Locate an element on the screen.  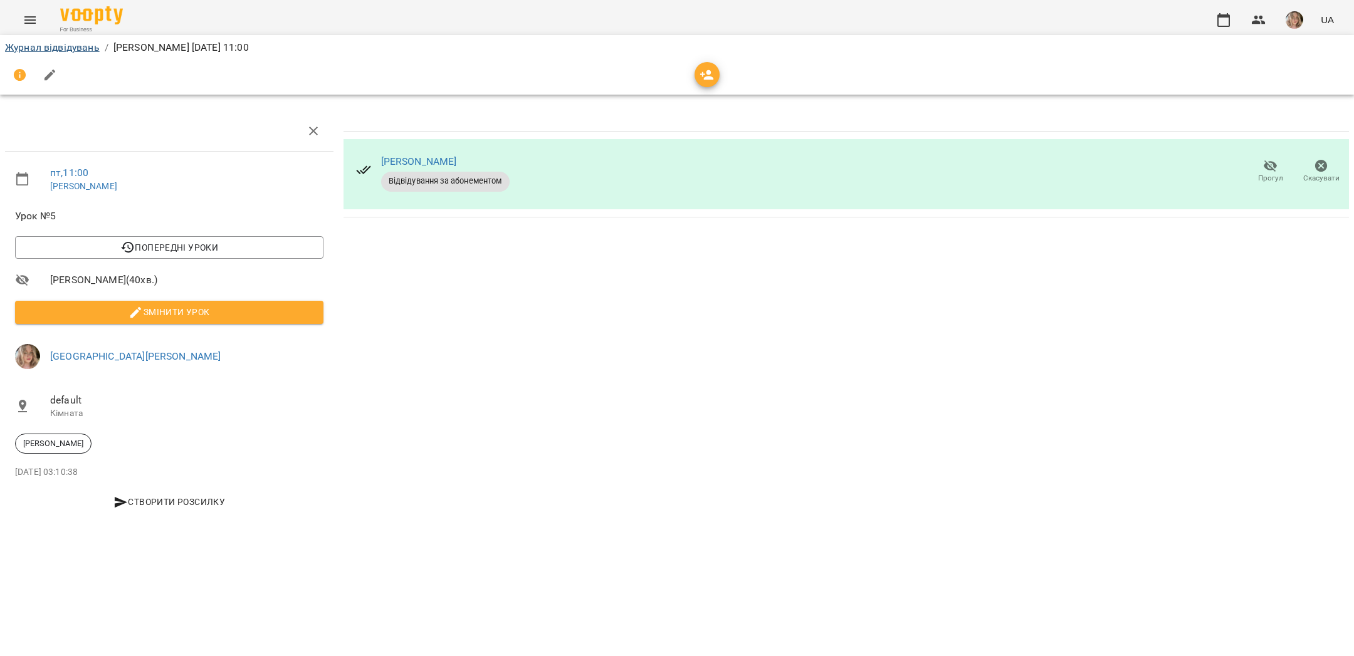
span: Відвідування за абонементом is located at coordinates (445, 181).